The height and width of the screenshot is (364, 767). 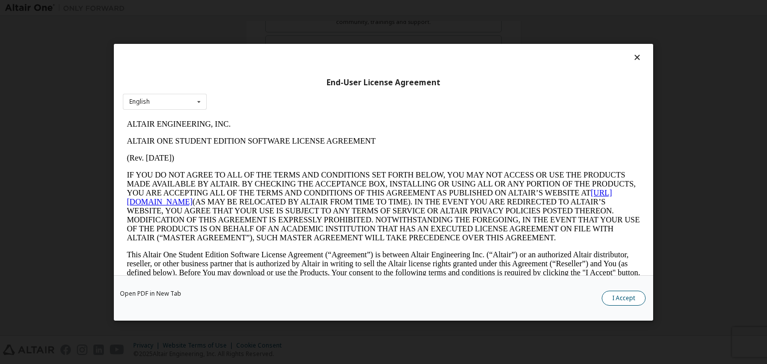 I want to click on p: IF YOU DO NOT AGREE TO ALL OF THE TERMS AND CONDITIONS SET FORTH BELOW, YOU MAY NOT ACCESS OR USE..., so click(x=261, y=91).